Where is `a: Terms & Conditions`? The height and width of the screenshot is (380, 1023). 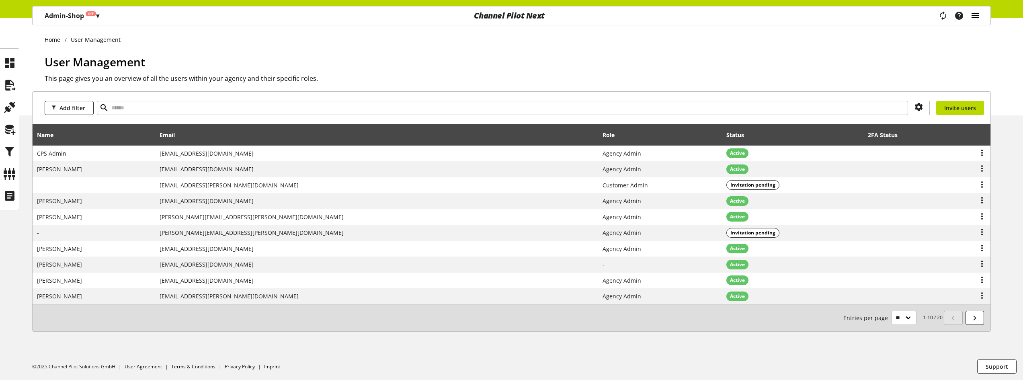 a: Terms & Conditions is located at coordinates (193, 366).